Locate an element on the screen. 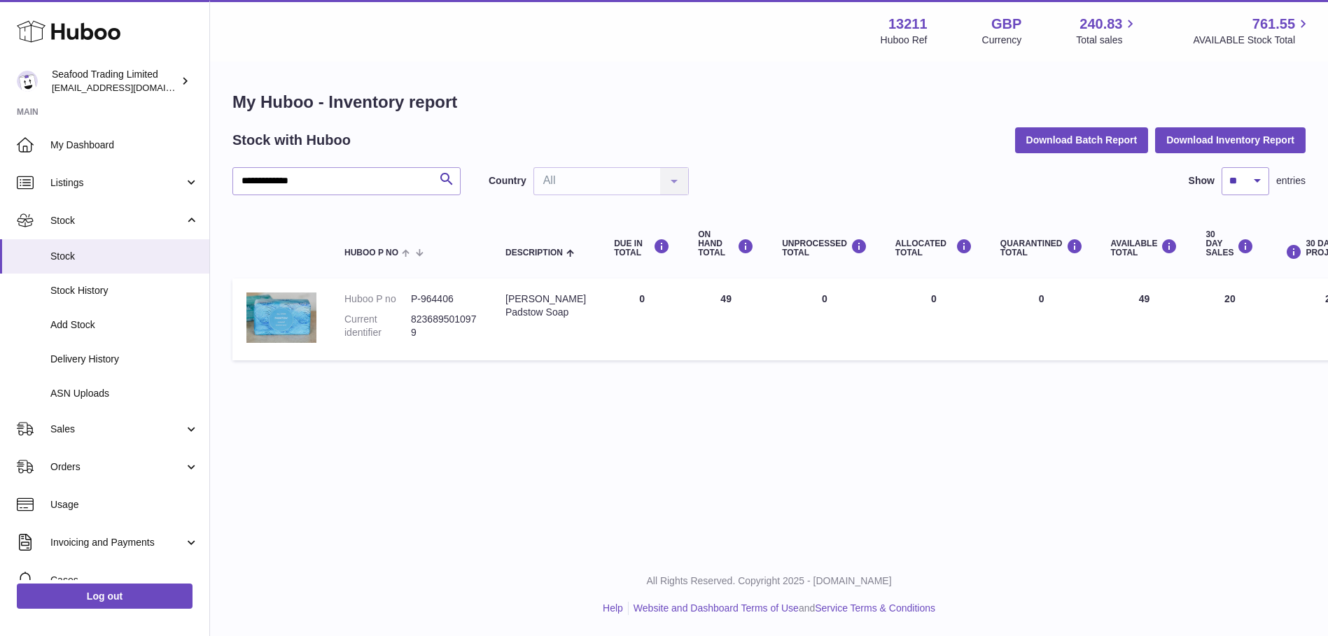 The width and height of the screenshot is (1328, 636). span: Huboo P no is located at coordinates (371, 253).